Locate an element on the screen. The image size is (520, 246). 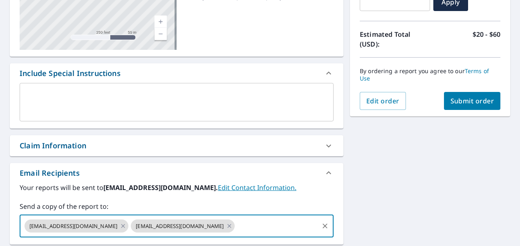
a: Terms of Use is located at coordinates (424, 74).